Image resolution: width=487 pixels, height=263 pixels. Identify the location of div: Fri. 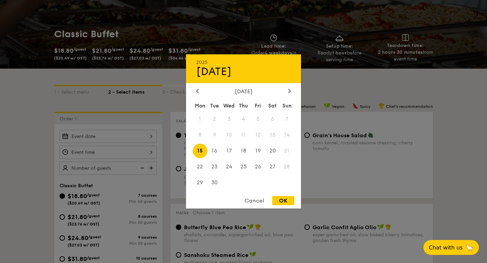
(258, 106).